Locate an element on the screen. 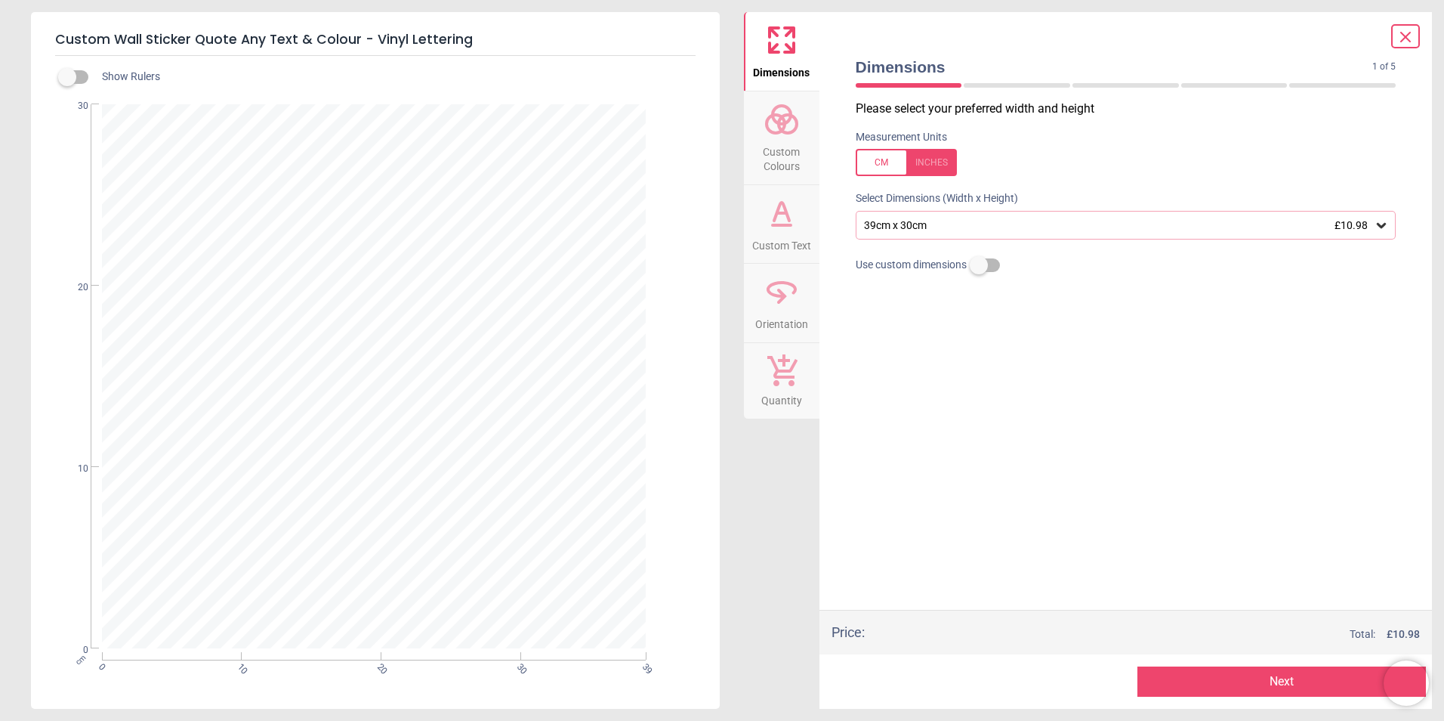  button: Custom Text is located at coordinates (782, 224).